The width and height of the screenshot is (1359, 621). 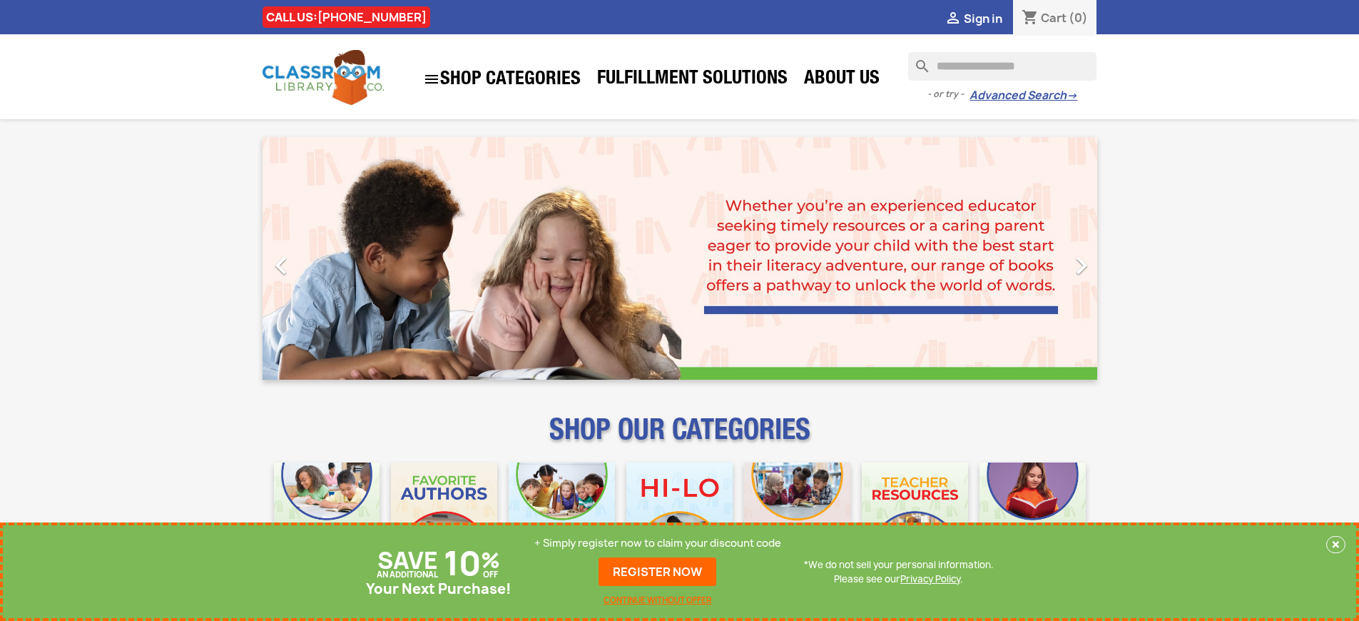 What do you see at coordinates (327, 515) in the screenshot?
I see `img: CLC_Bulk_Mobile.jpg` at bounding box center [327, 515].